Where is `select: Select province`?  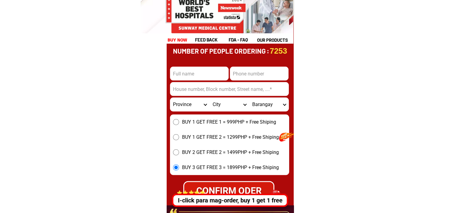
select: Select province is located at coordinates (190, 104).